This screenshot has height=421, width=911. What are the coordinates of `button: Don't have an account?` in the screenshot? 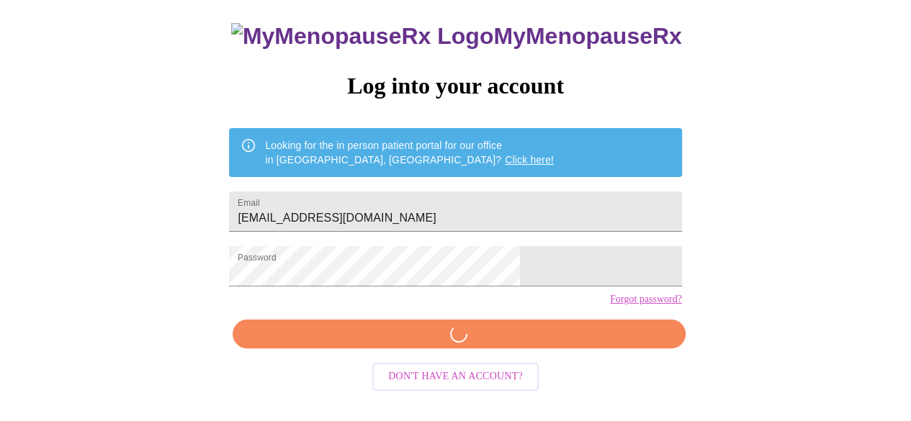 It's located at (455, 377).